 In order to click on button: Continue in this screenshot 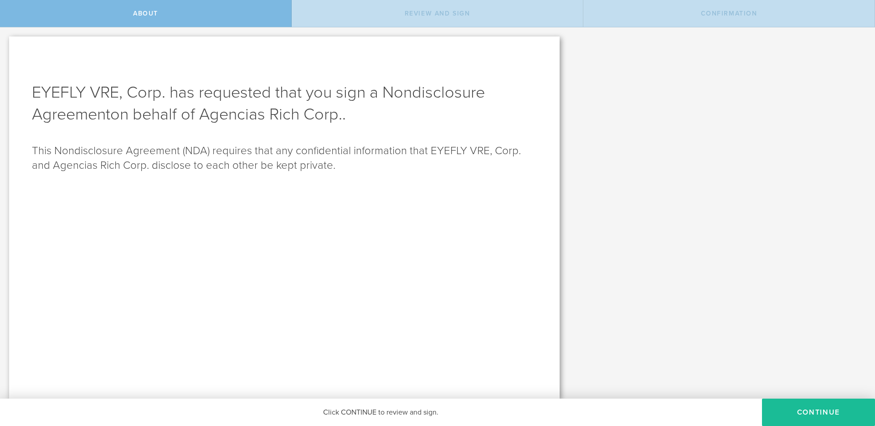, I will do `click(819, 412)`.